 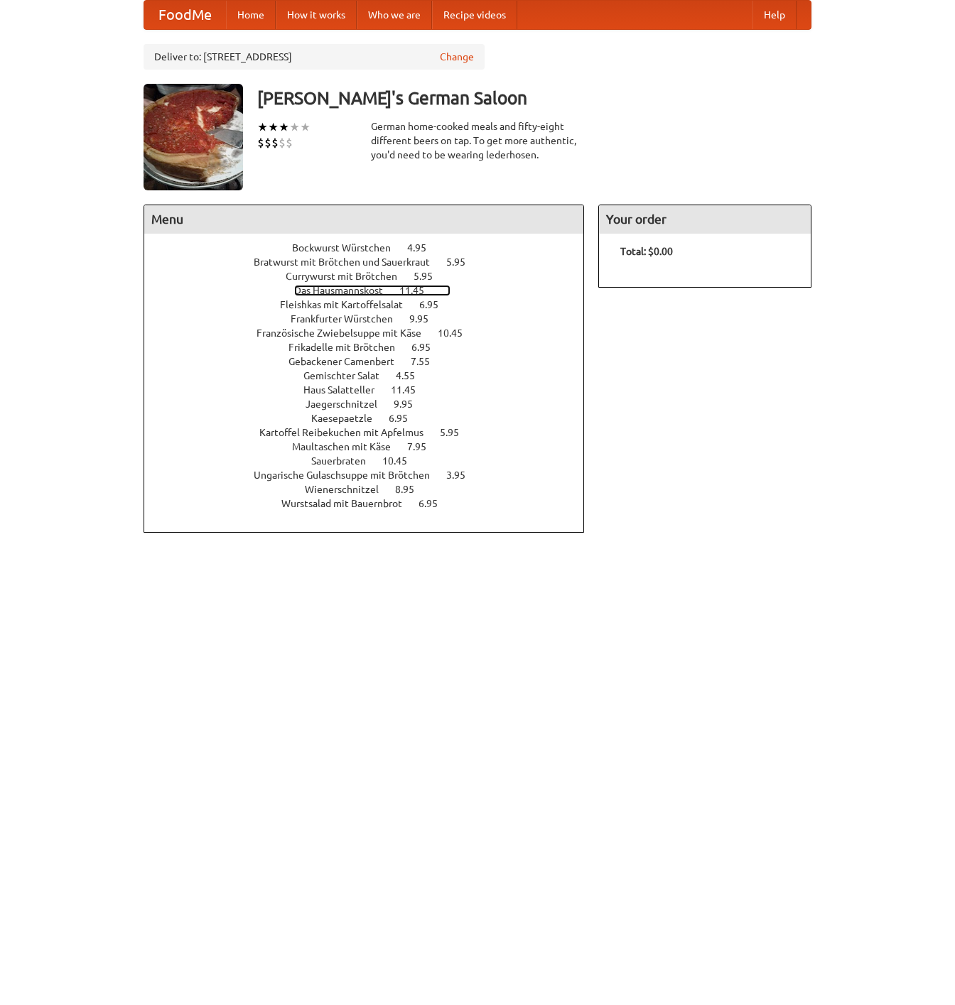 What do you see at coordinates (372, 376) in the screenshot?
I see `a: Gemischter Salat 4.55` at bounding box center [372, 376].